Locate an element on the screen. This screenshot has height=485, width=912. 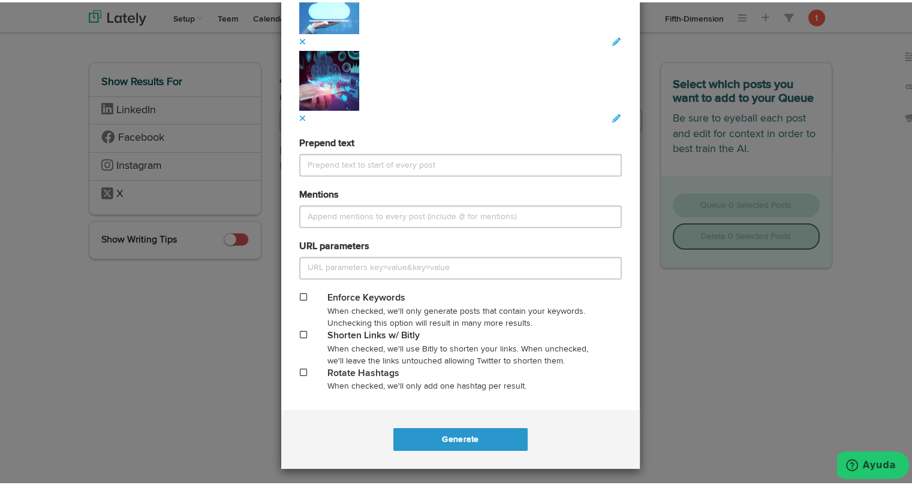
button: Generate is located at coordinates (460, 437).